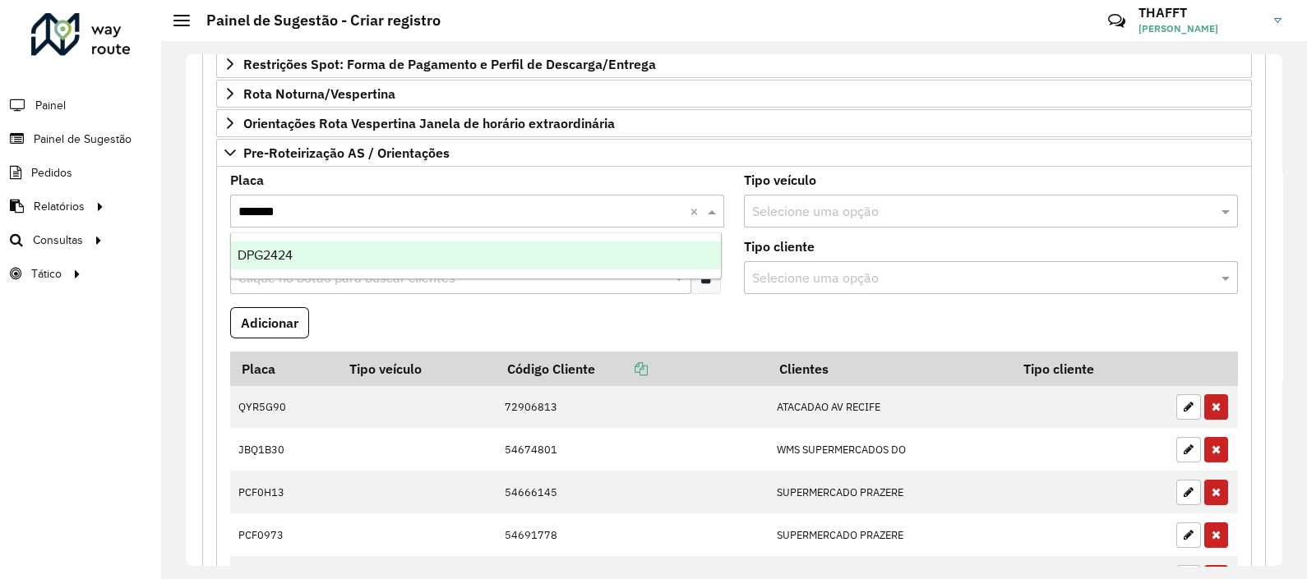  I want to click on th: Tipo cliente, so click(1089, 369).